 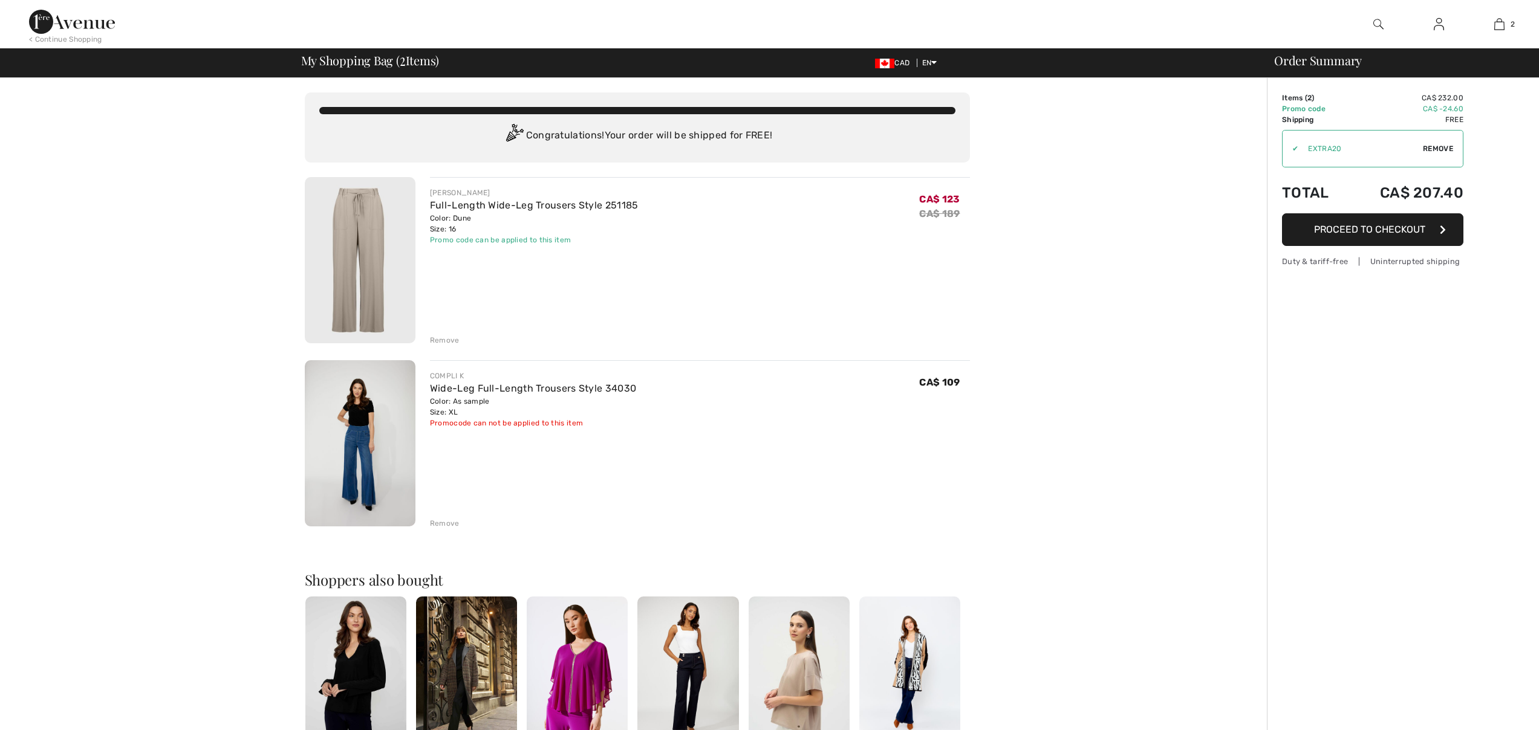 What do you see at coordinates (1499, 24) in the screenshot?
I see `img: My Bag` at bounding box center [1499, 24].